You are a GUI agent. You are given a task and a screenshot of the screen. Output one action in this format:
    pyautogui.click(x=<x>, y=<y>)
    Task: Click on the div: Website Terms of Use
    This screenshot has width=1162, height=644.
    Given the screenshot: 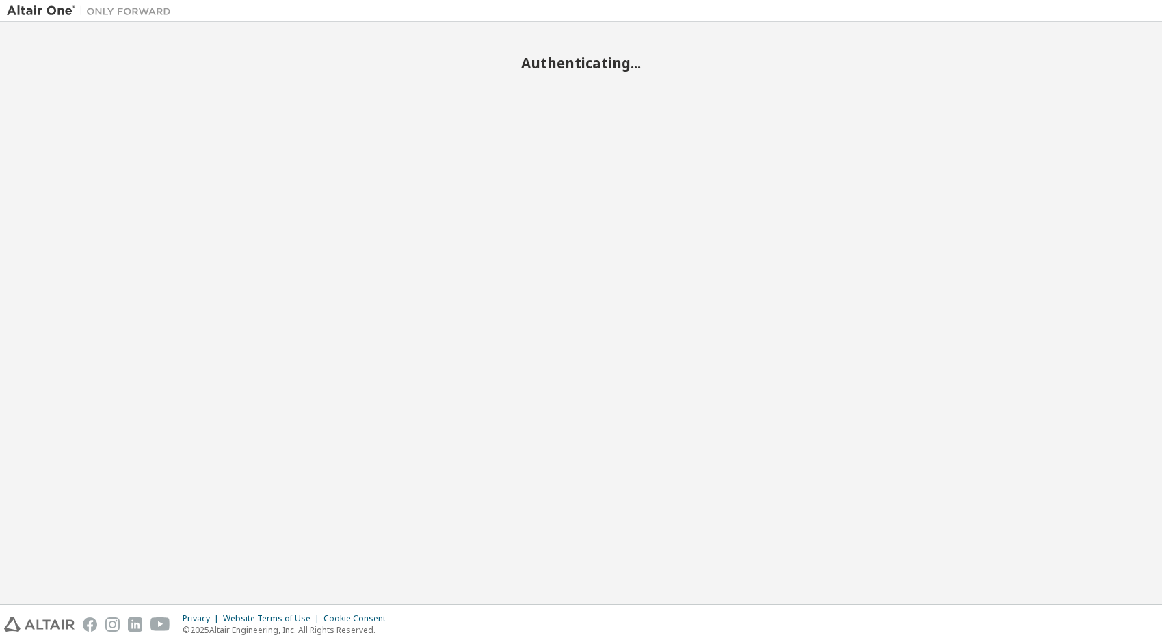 What is the action you would take?
    pyautogui.click(x=273, y=619)
    